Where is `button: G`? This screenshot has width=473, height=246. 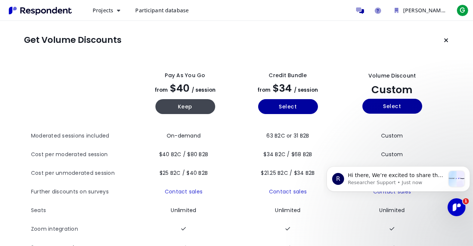
button: G is located at coordinates (462, 10).